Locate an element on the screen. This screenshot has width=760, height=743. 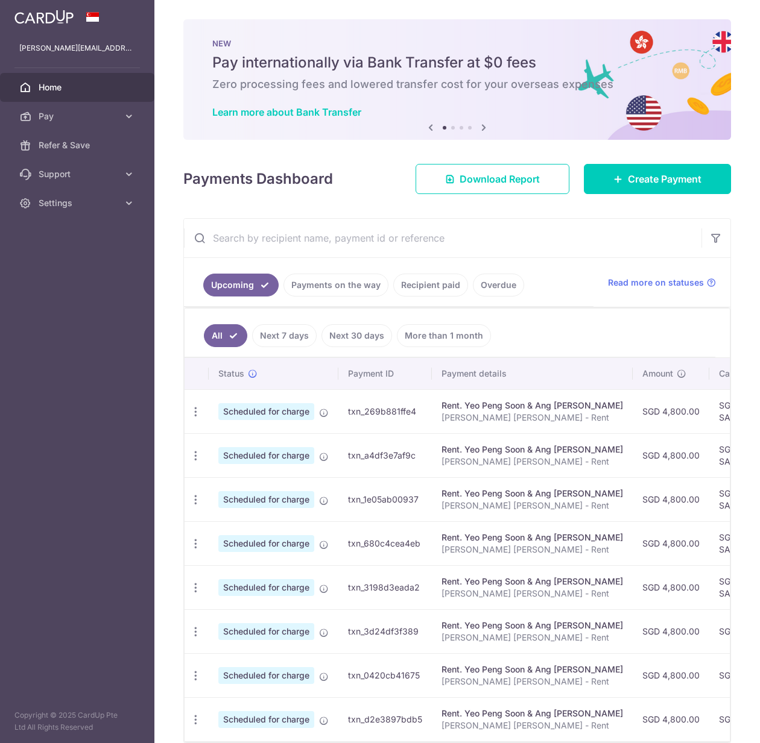
td: txn_1e05ab00937 is located at coordinates (385, 499).